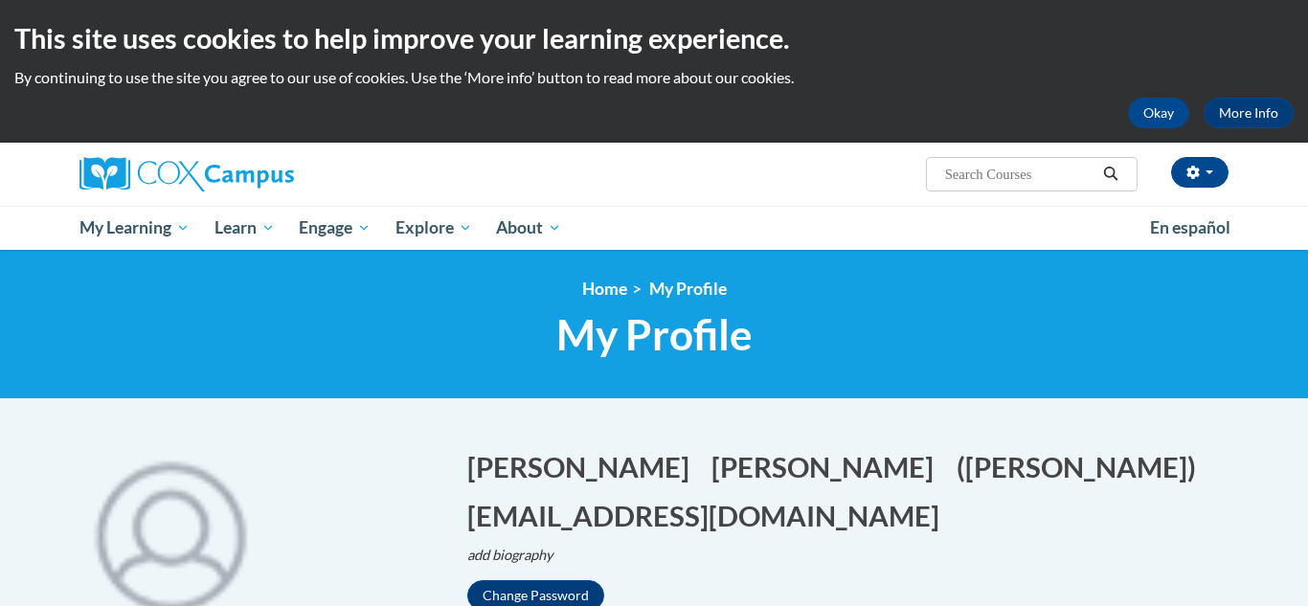  What do you see at coordinates (1200, 172) in the screenshot?
I see `button: Account Settings` at bounding box center [1200, 172].